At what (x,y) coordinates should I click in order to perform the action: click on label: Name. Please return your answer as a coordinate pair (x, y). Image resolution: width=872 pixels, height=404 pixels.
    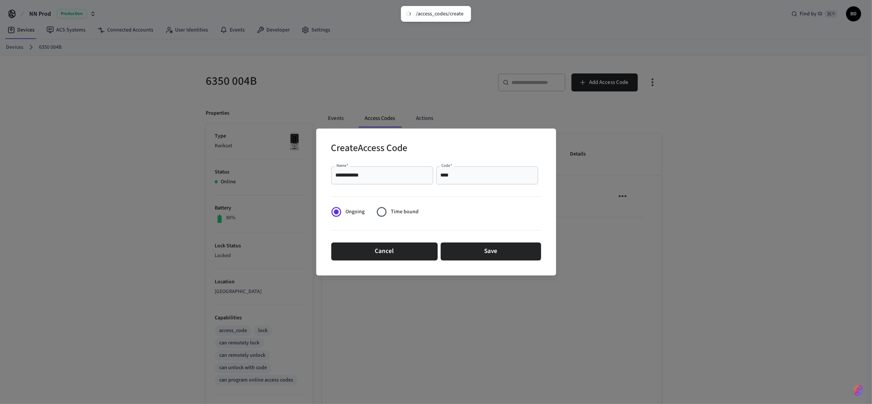
    Looking at the image, I should click on (342, 166).